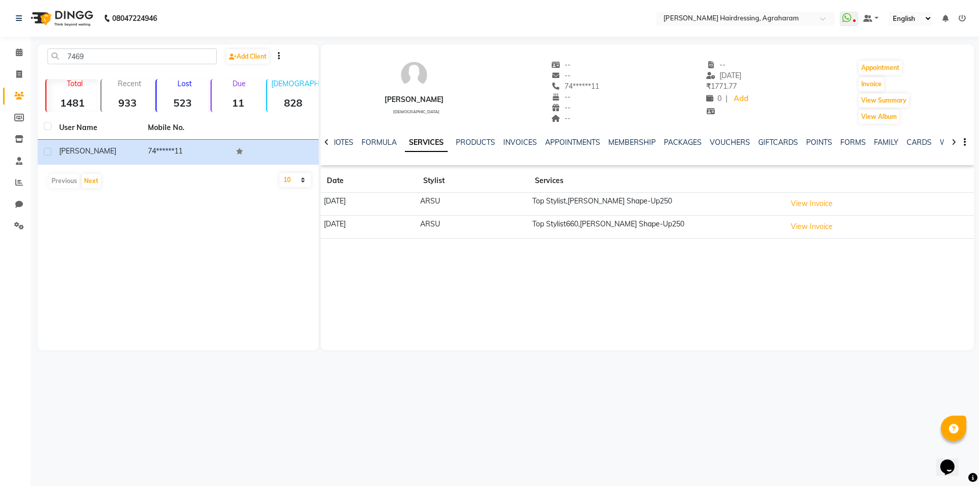 The width and height of the screenshot is (979, 486). What do you see at coordinates (714, 98) in the screenshot?
I see `span: 0` at bounding box center [714, 98].